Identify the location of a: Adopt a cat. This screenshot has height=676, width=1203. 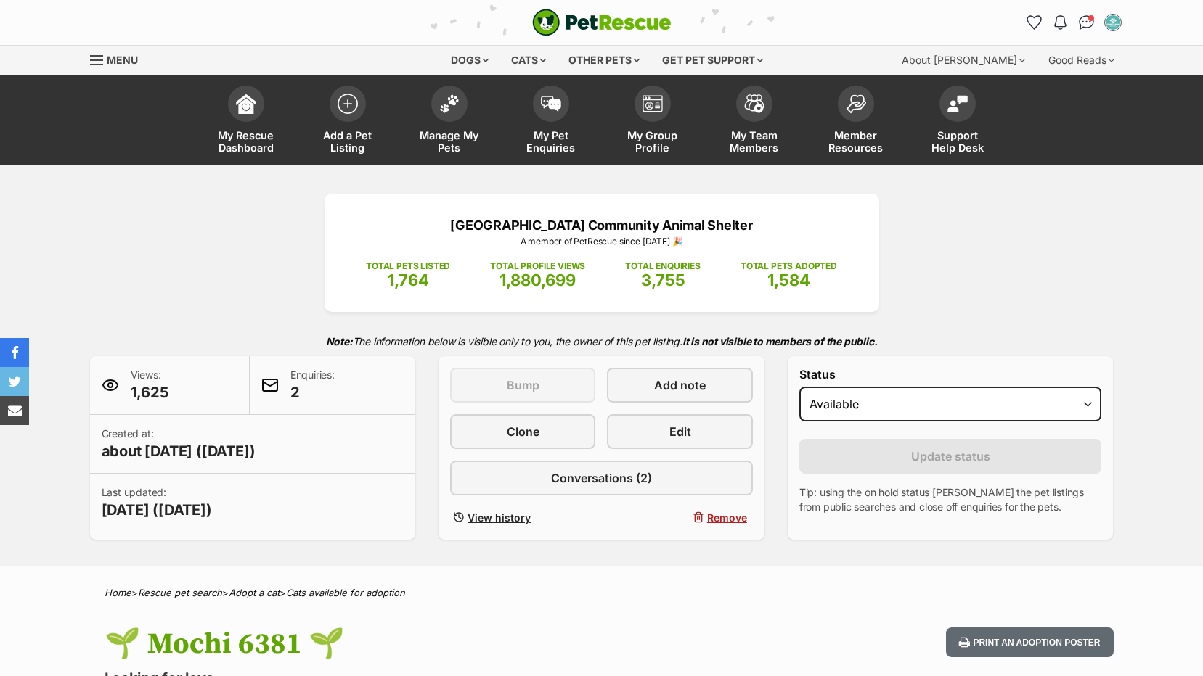
(254, 593).